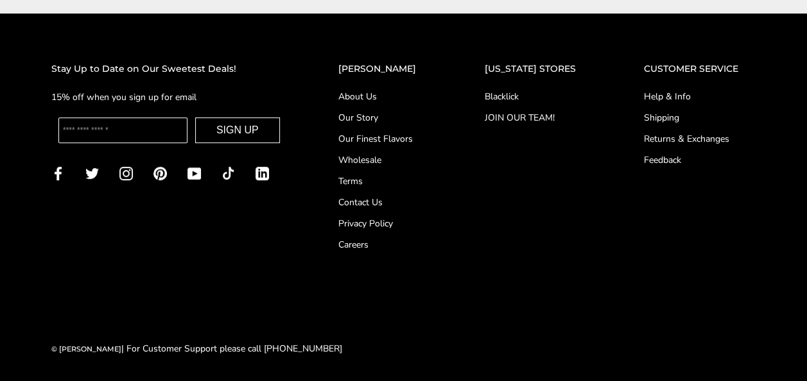 This screenshot has width=807, height=381. What do you see at coordinates (699, 117) in the screenshot?
I see `a: Shipping` at bounding box center [699, 117].